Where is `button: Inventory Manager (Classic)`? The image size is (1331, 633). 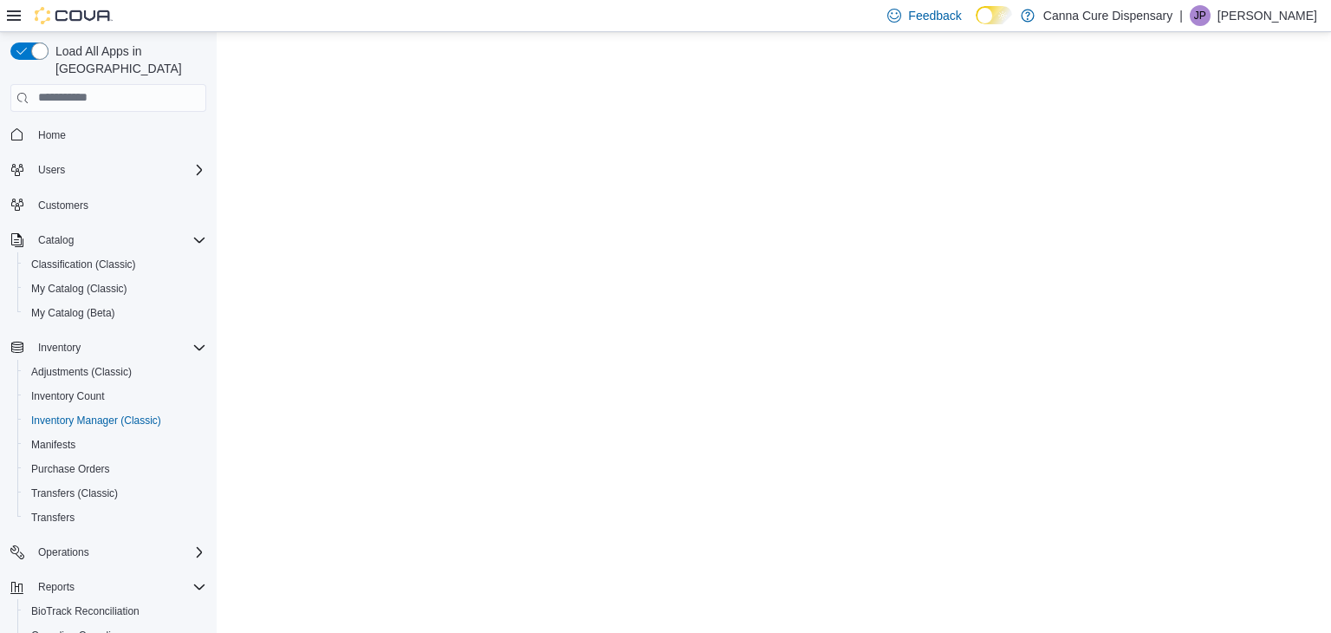
button: Inventory Manager (Classic) is located at coordinates (115, 420).